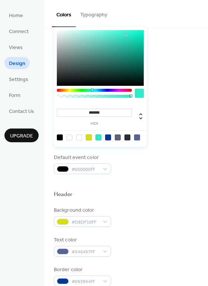 The image size is (208, 286). Describe the element at coordinates (14, 95) in the screenshot. I see `span: Form` at that location.